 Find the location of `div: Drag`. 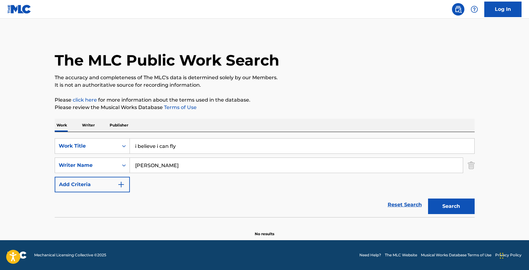

div: Drag is located at coordinates (501, 255).